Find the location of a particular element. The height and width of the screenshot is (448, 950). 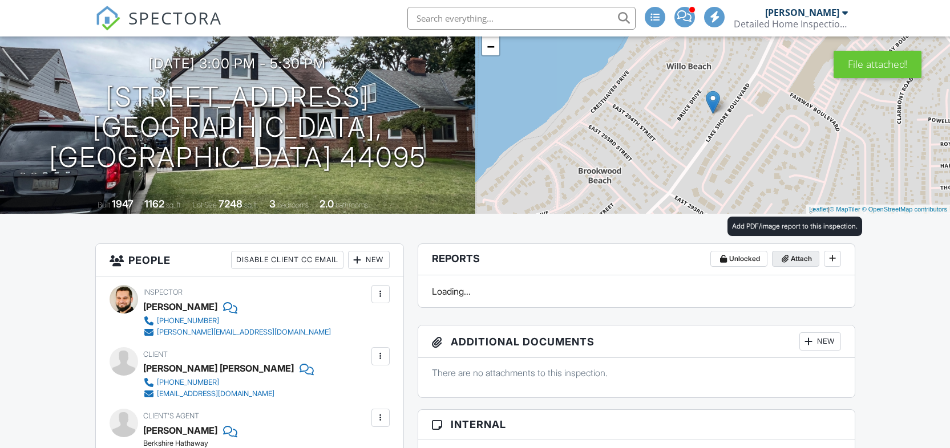

div: File attached! is located at coordinates (877, 64).